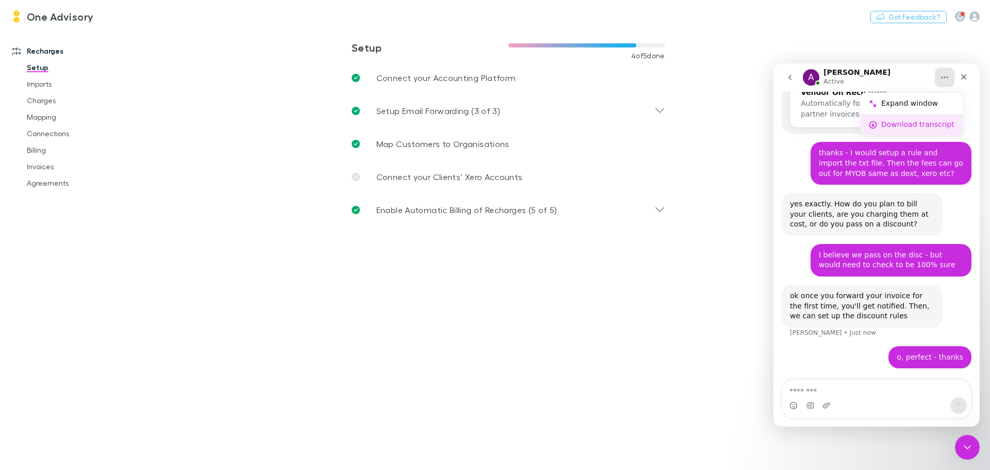 The height and width of the screenshot is (470, 990). I want to click on a: Setup, so click(78, 68).